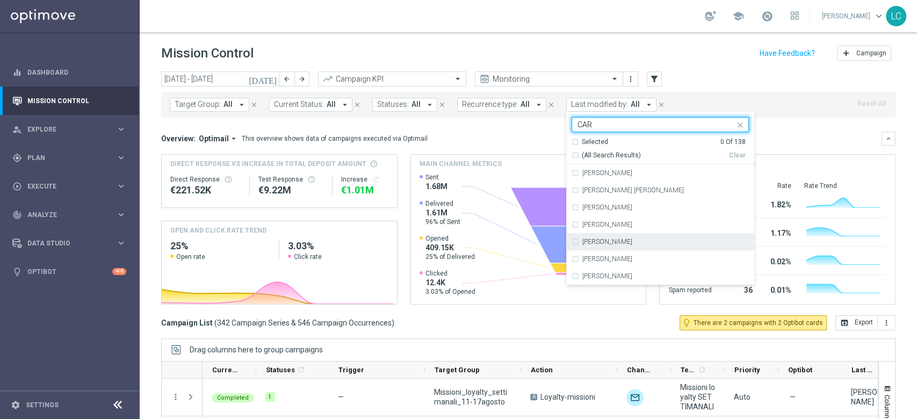 The width and height of the screenshot is (917, 419). Describe the element at coordinates (450, 292) in the screenshot. I see `span: 3.03% of Opened` at that location.